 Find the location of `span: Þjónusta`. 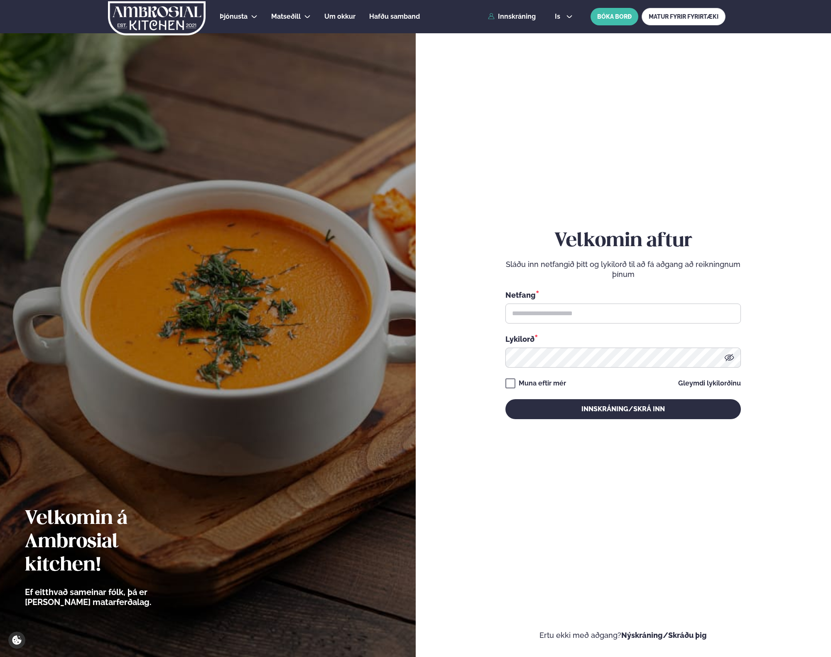

span: Þjónusta is located at coordinates (234, 16).